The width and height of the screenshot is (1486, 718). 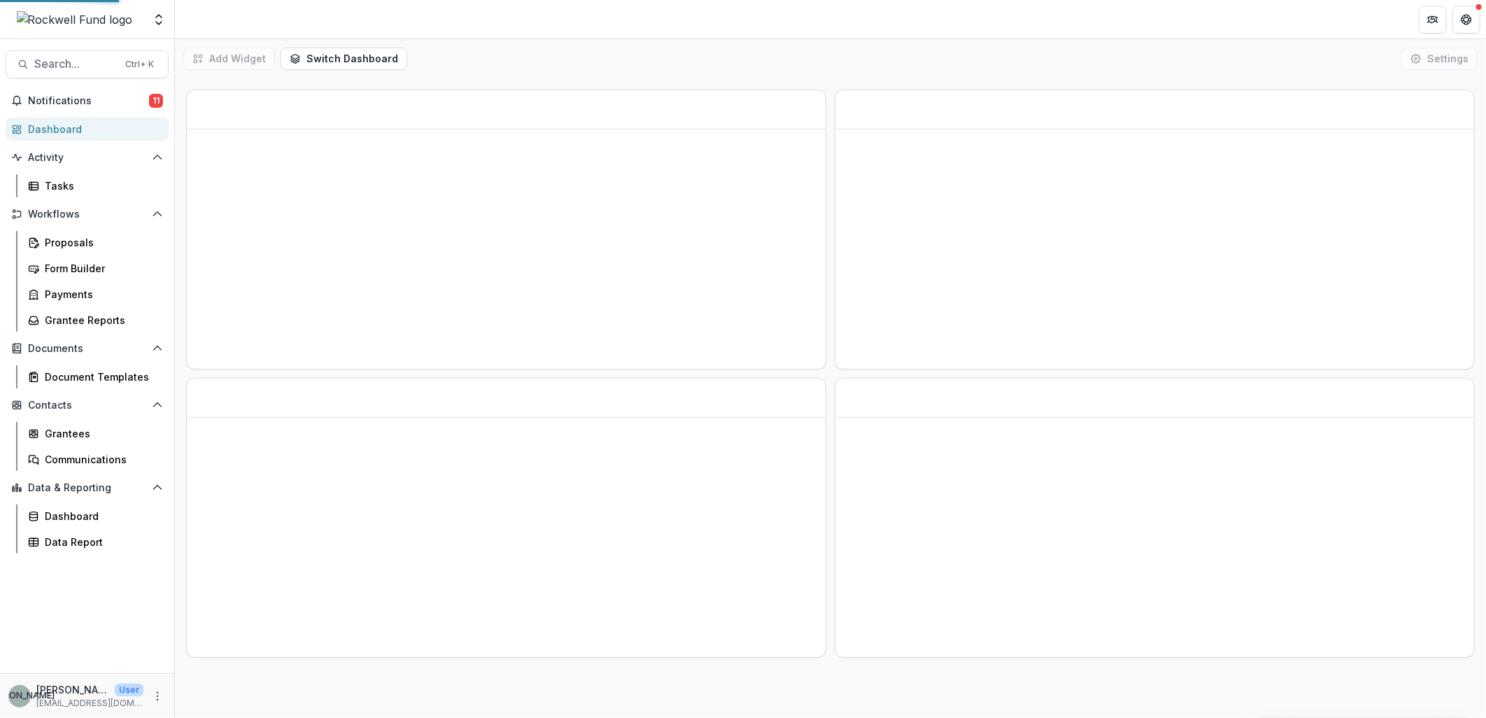 I want to click on button: Notifications11, so click(x=87, y=101).